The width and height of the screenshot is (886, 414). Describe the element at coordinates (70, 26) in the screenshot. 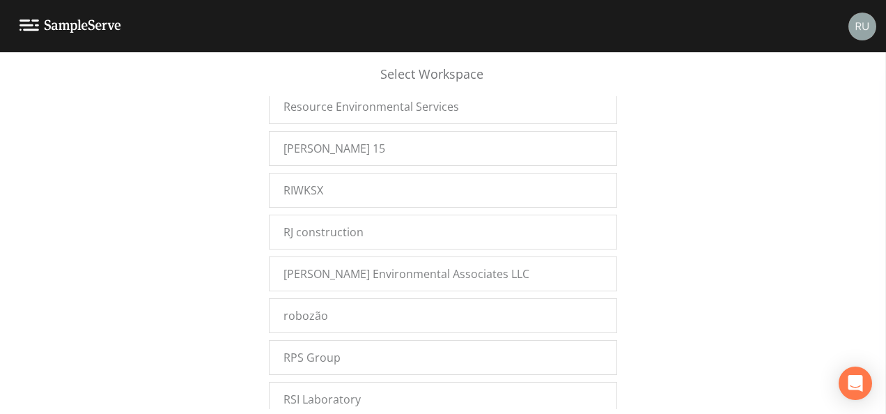

I see `img: logo` at that location.